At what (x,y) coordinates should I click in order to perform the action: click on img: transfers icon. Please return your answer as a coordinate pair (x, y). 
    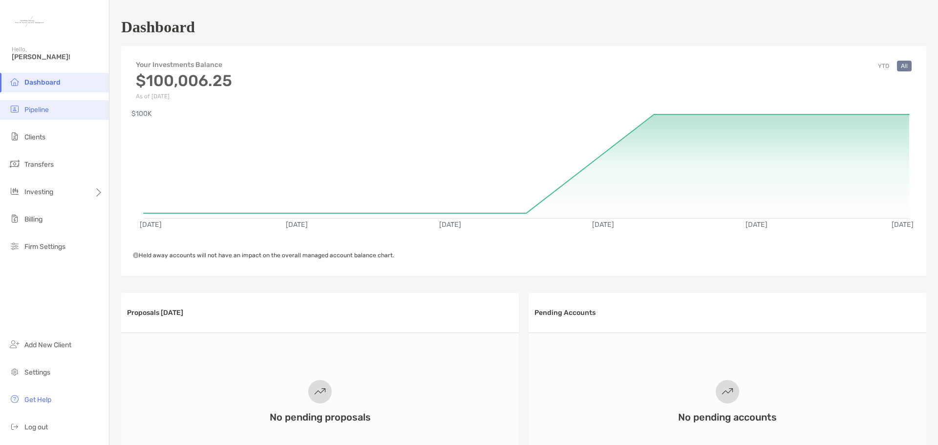
    Looking at the image, I should click on (15, 164).